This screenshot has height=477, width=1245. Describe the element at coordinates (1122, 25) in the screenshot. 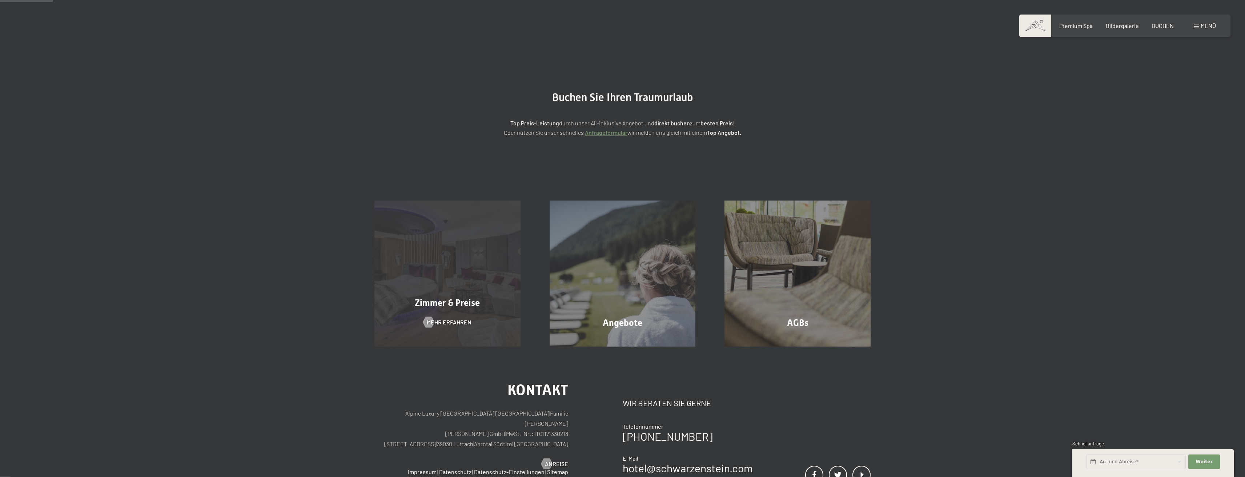

I see `a: Bildergalerie` at that location.